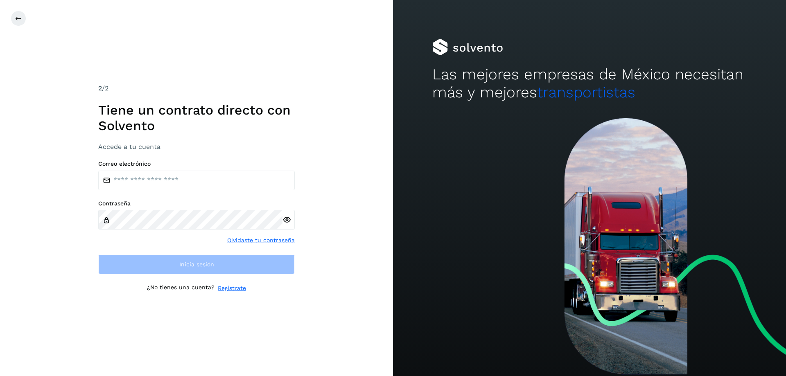  What do you see at coordinates (232, 288) in the screenshot?
I see `a: Regístrate` at bounding box center [232, 288].